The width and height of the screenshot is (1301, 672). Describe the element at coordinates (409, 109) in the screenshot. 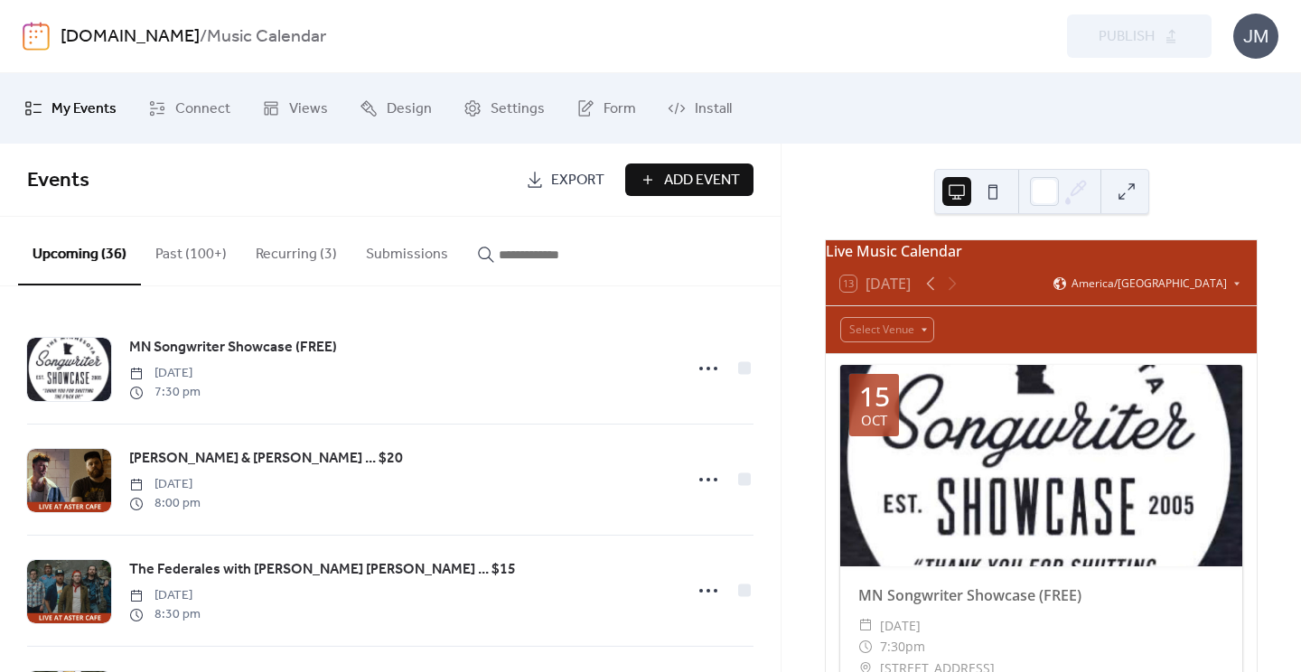

I see `span: Design` at that location.